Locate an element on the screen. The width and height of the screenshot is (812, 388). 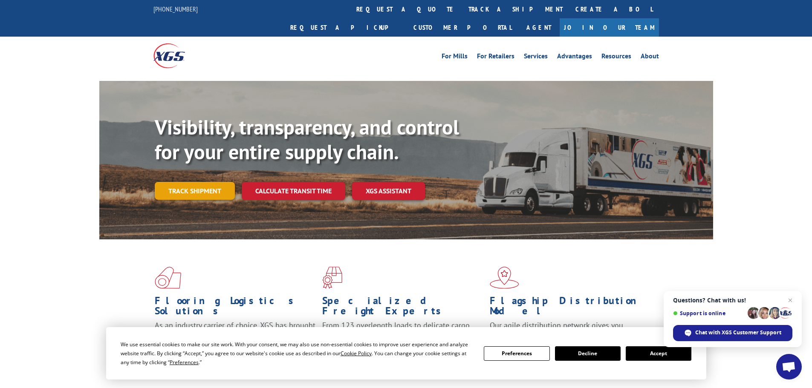
a: For Mills is located at coordinates (454, 58).